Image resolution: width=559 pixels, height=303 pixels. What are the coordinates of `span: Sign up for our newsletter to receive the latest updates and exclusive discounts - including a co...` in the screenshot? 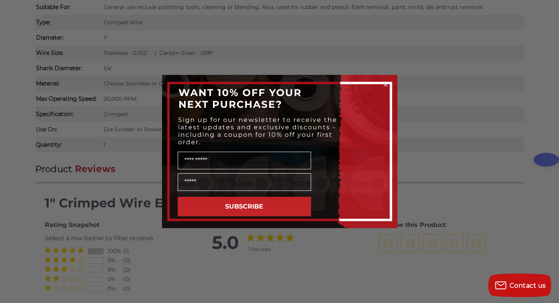 It's located at (258, 131).